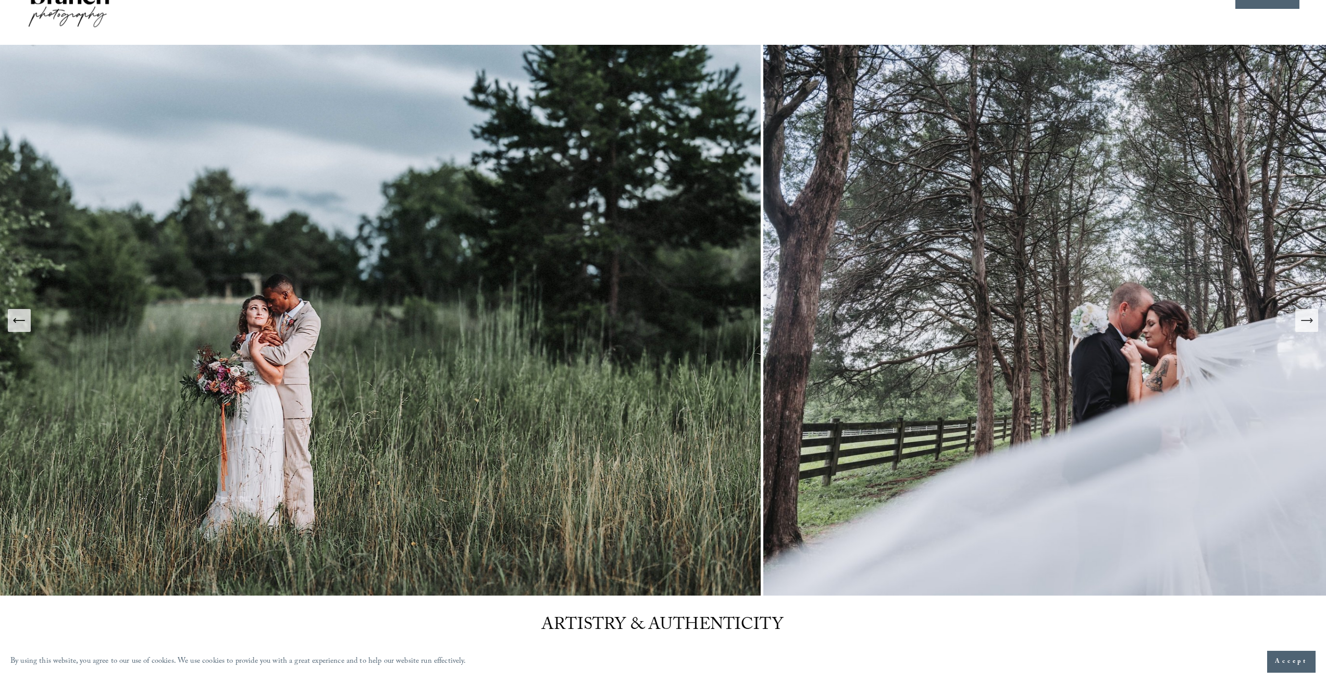 Image resolution: width=1326 pixels, height=680 pixels. I want to click on p: By using this website, you agree to our use of cookies. We use cookies to provide you with a grea..., so click(238, 662).